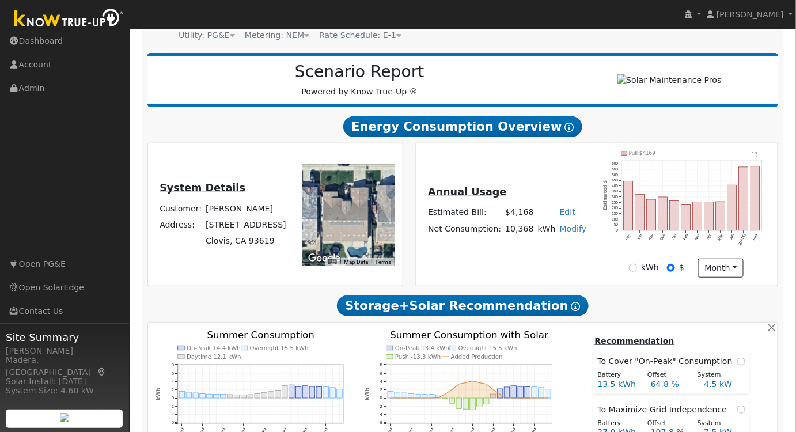 This screenshot has width=796, height=432. I want to click on text: -2, so click(380, 406).